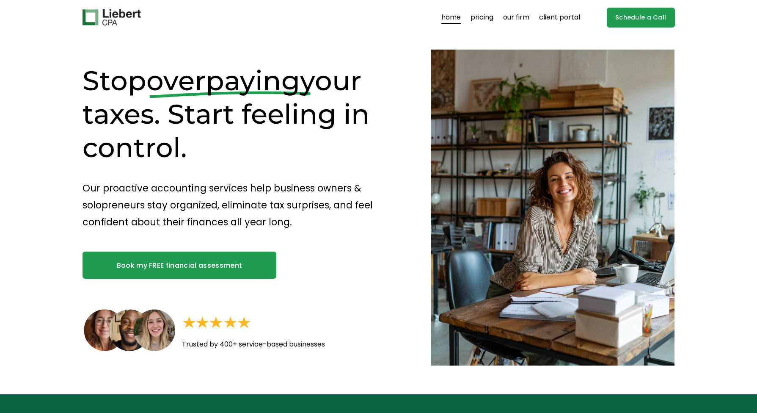 This screenshot has width=757, height=413. What do you see at coordinates (482, 17) in the screenshot?
I see `a: pricing` at bounding box center [482, 17].